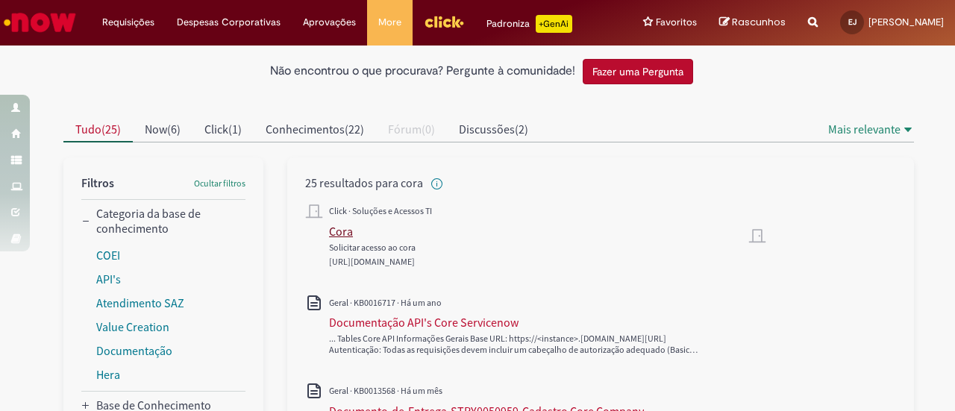 The width and height of the screenshot is (955, 411). I want to click on span: Rascunhos, so click(758, 22).